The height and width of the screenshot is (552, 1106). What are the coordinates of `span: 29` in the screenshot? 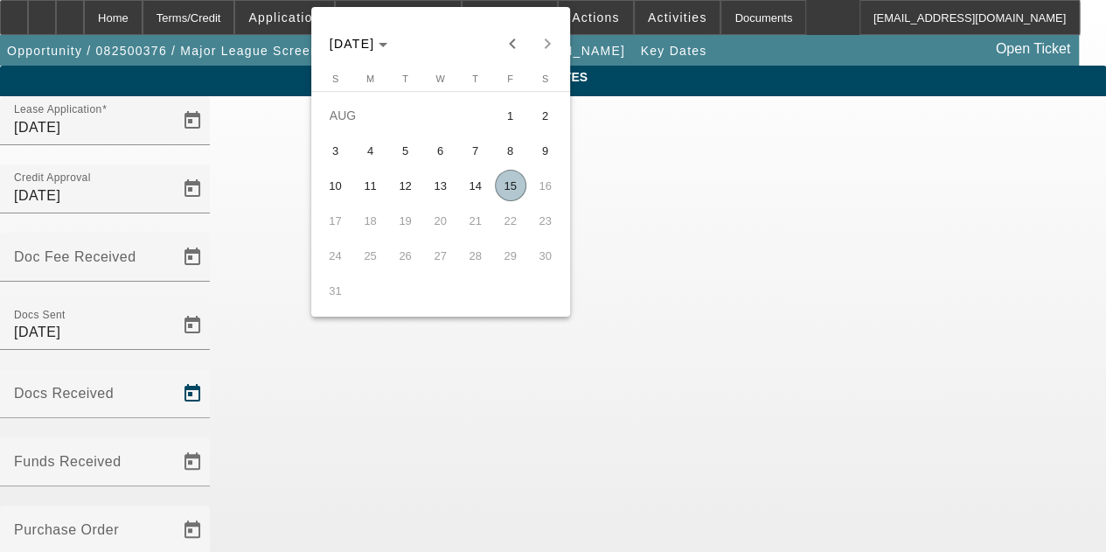 It's located at (511, 255).